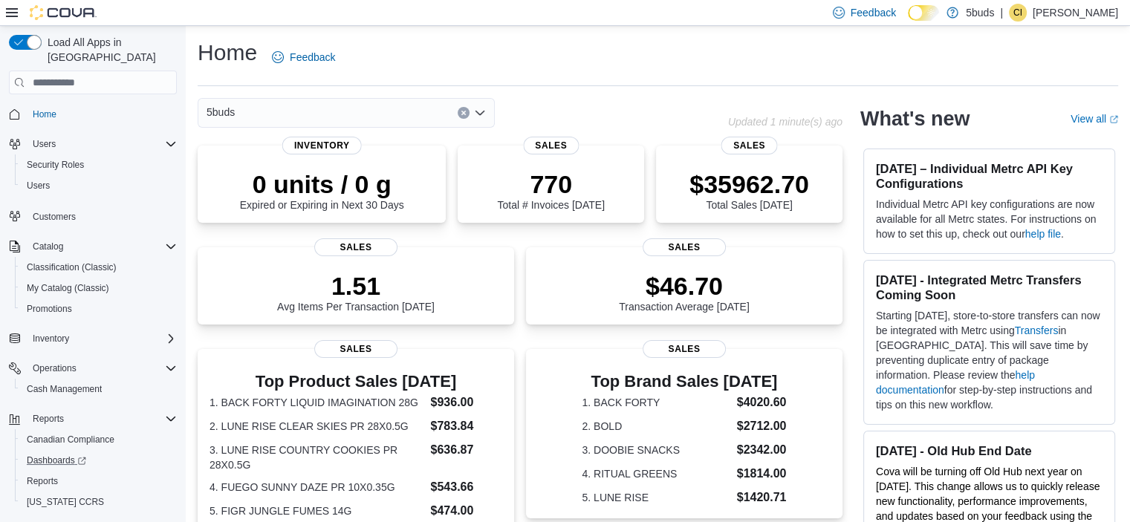 This screenshot has width=1130, height=522. Describe the element at coordinates (908, 21) in the screenshot. I see `span: Dark Mode` at that location.